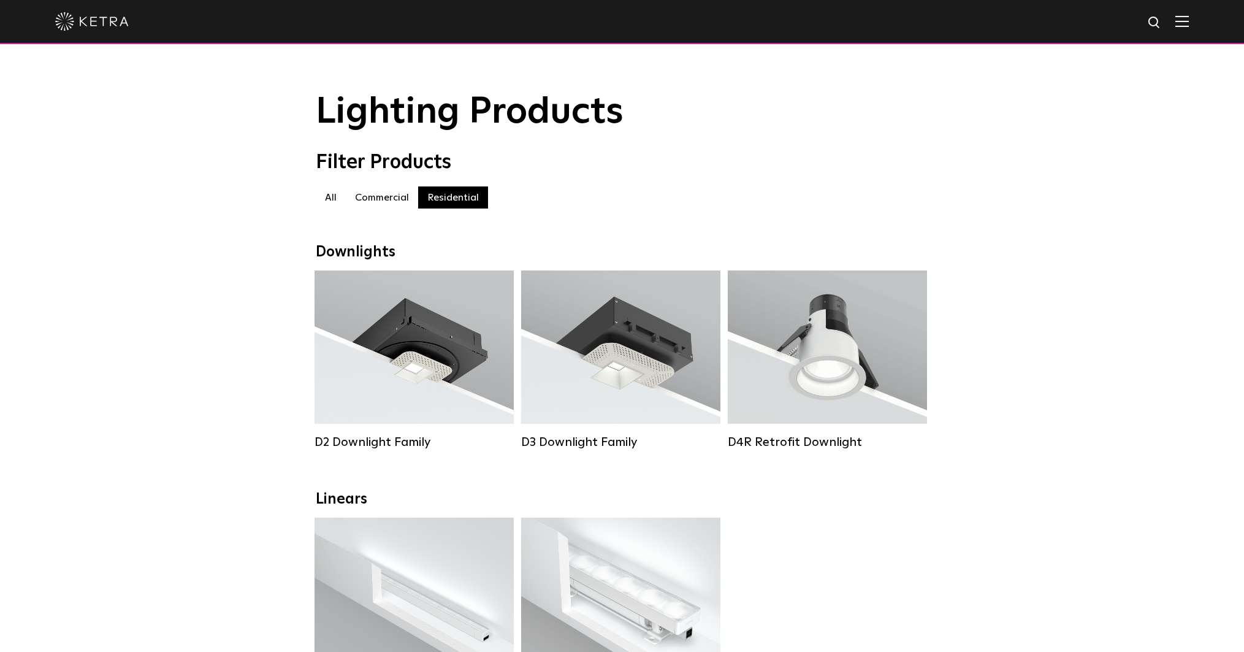 The image size is (1244, 652). What do you see at coordinates (453, 197) in the screenshot?
I see `label: Residential` at bounding box center [453, 197].